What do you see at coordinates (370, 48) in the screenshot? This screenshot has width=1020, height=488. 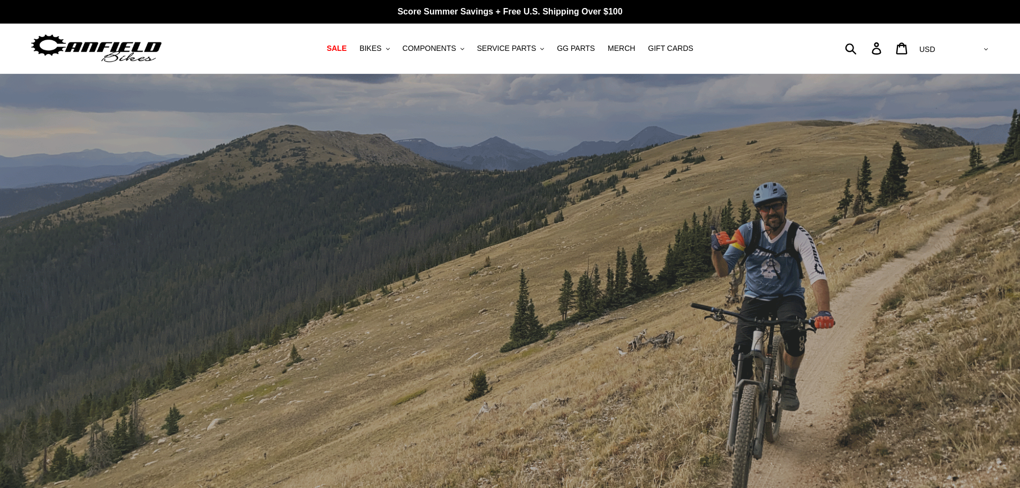 I see `span: BIKES` at bounding box center [370, 48].